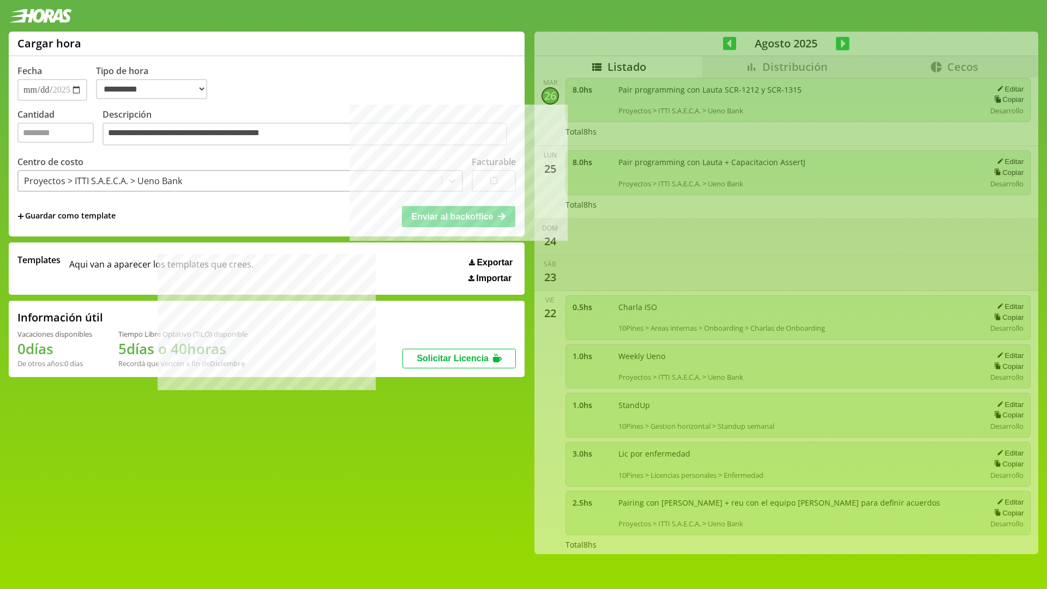 The image size is (1047, 589). Describe the element at coordinates (459, 359) in the screenshot. I see `button: Solicitar Licencia` at that location.